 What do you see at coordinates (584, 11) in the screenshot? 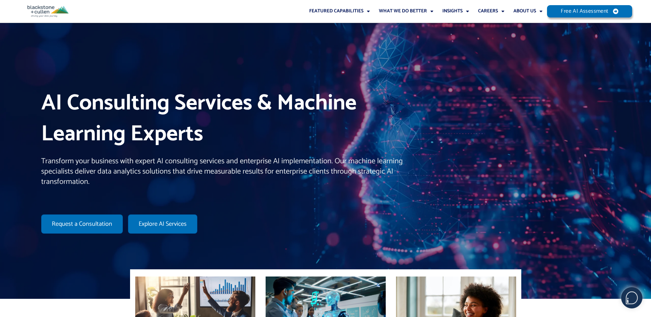
I see `span: Free AI Assessment` at bounding box center [584, 11].